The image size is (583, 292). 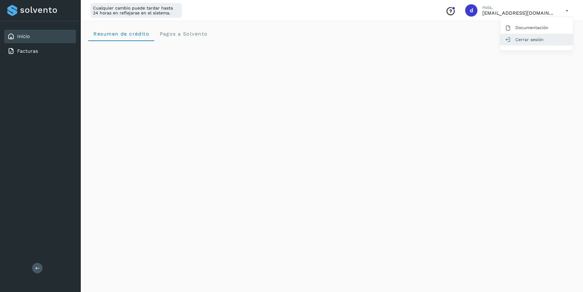 What do you see at coordinates (24, 36) in the screenshot?
I see `a: Inicio` at bounding box center [24, 36].